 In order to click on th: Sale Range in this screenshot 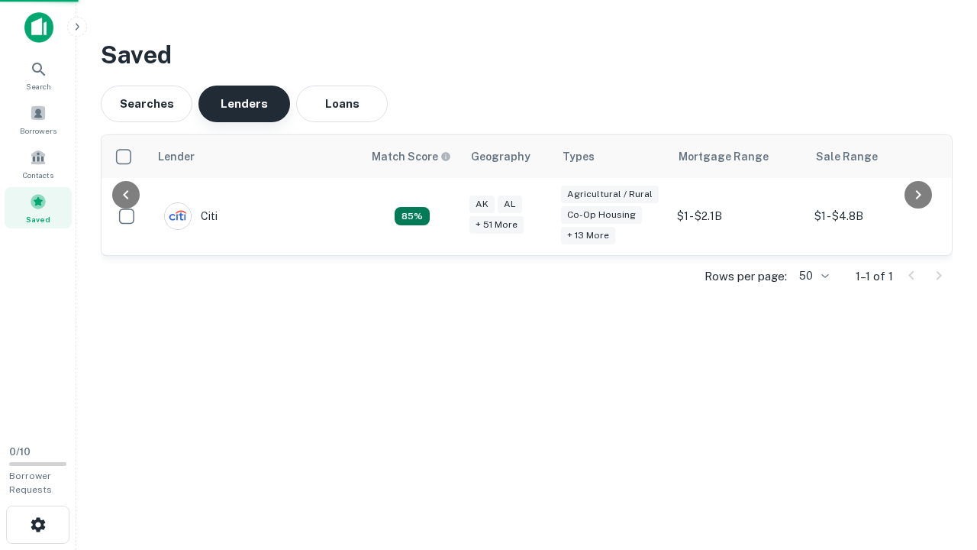, I will do `click(876, 156)`.